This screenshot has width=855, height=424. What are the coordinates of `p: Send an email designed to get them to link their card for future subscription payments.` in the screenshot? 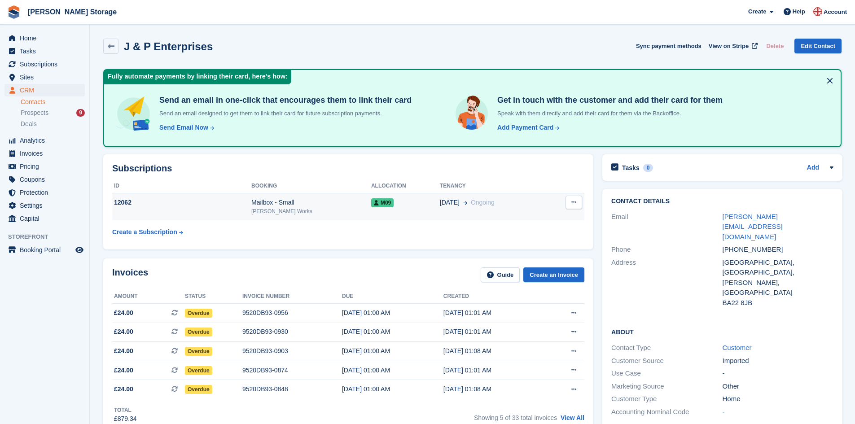 It's located at (284, 114).